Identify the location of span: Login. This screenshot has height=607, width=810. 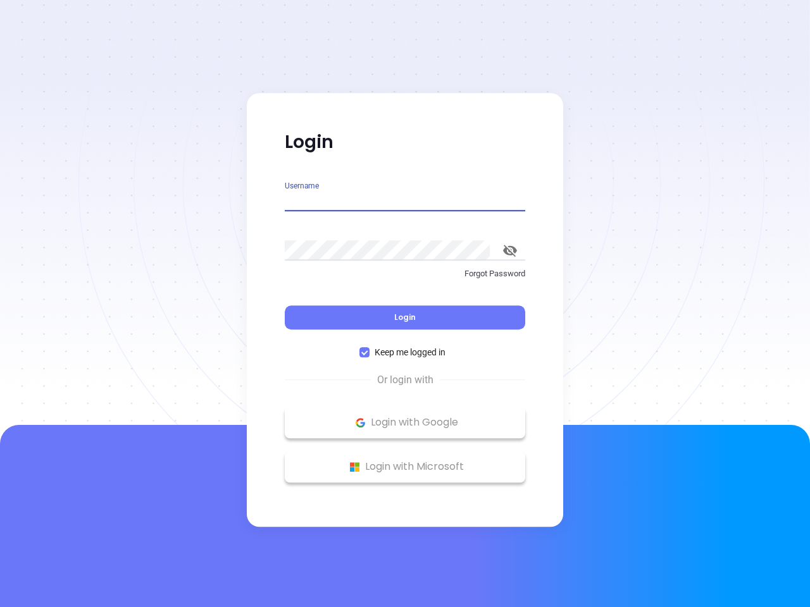
(405, 317).